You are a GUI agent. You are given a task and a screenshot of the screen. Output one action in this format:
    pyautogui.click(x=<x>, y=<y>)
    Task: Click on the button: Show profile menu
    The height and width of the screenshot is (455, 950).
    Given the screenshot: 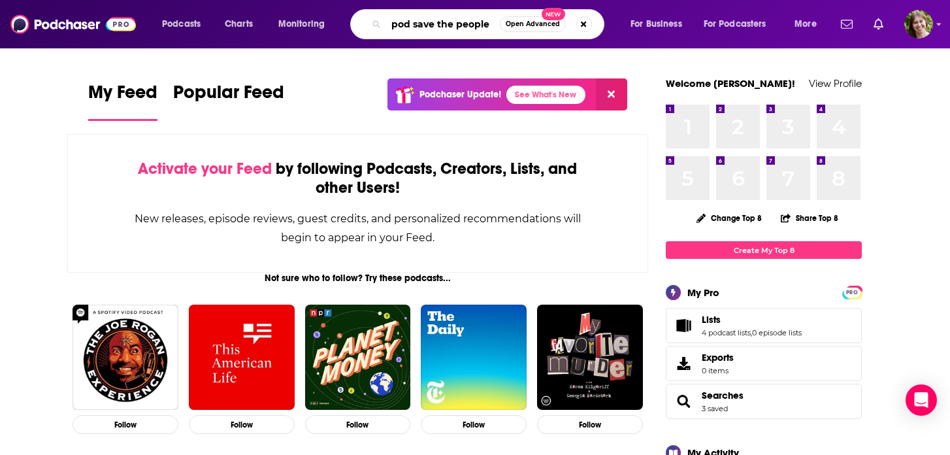 What is the action you would take?
    pyautogui.click(x=919, y=24)
    